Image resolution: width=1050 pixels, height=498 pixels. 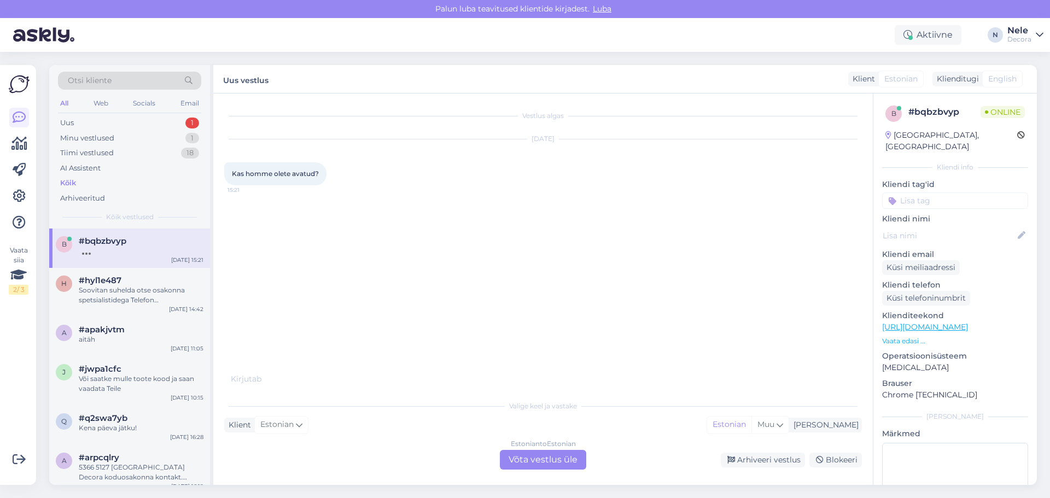 I want to click on span: #bqbzbvyp, so click(x=102, y=241).